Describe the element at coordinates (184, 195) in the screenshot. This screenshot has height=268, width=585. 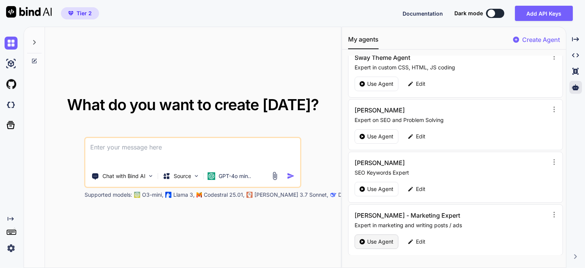
I see `p: Llama 3,` at that location.